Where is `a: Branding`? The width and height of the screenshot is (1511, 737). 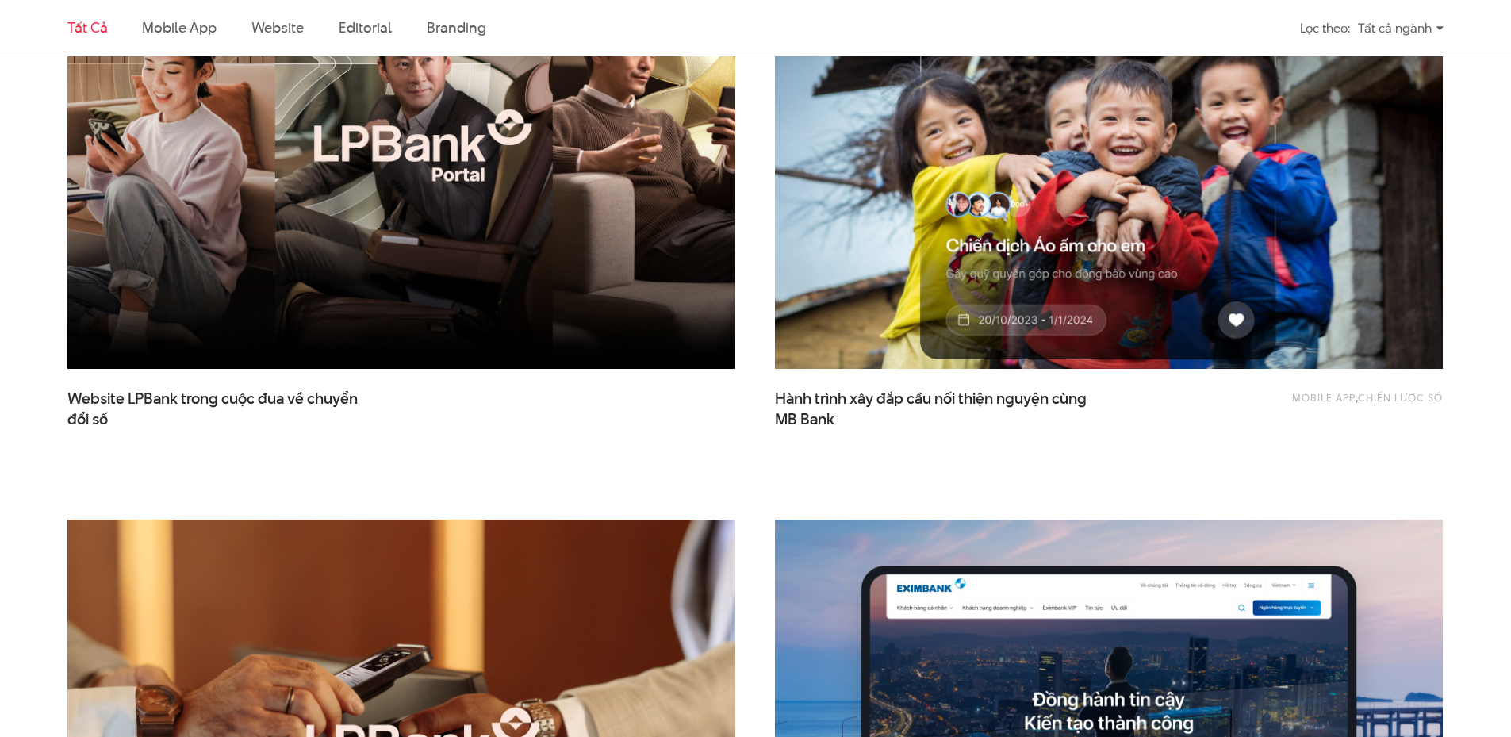
a: Branding is located at coordinates (456, 27).